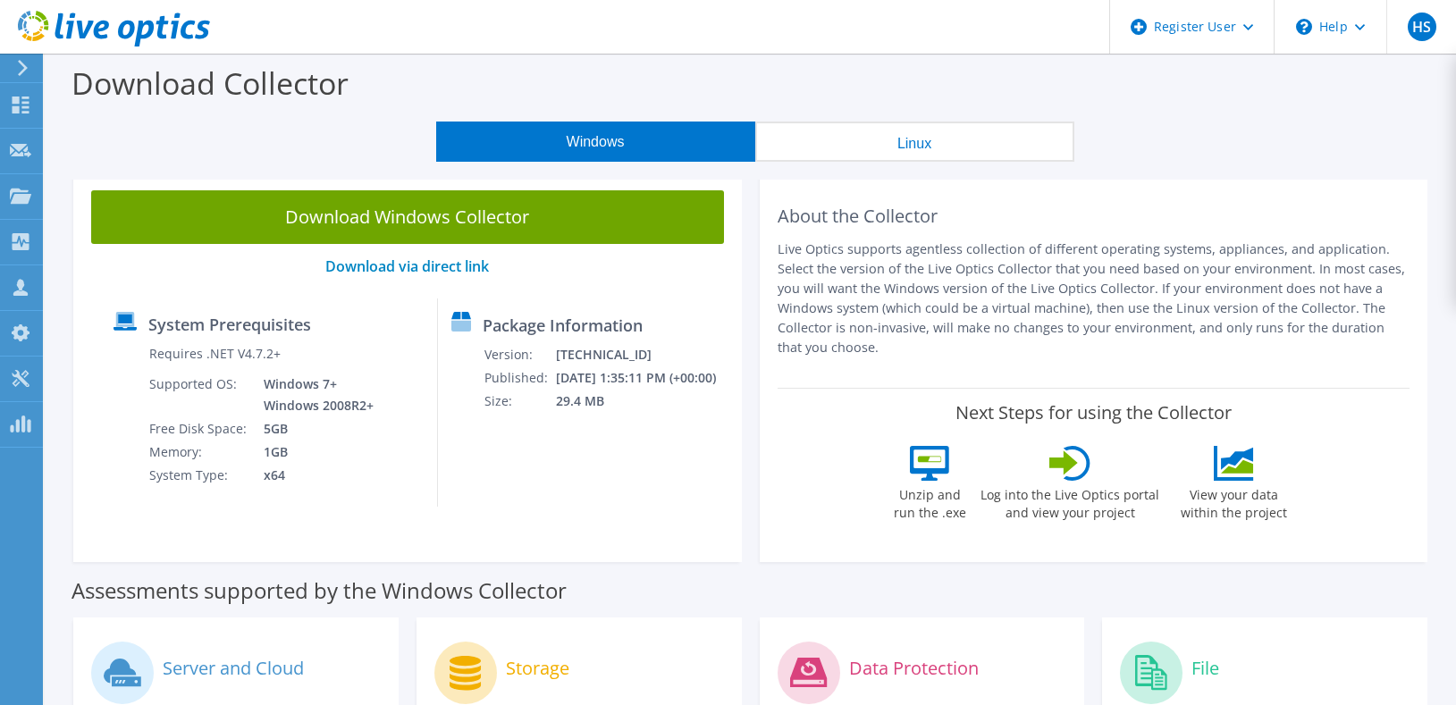  I want to click on td: Published:, so click(519, 378).